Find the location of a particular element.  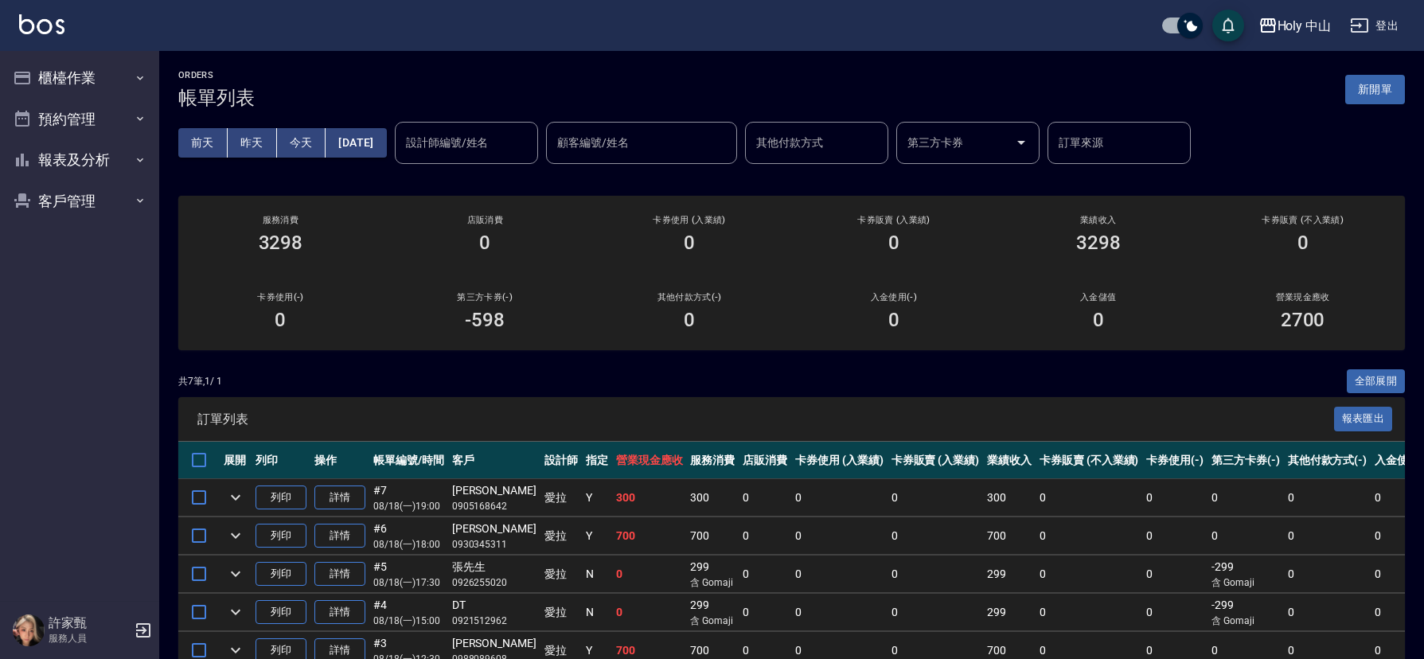

span: 訂單列表 is located at coordinates (765, 419).